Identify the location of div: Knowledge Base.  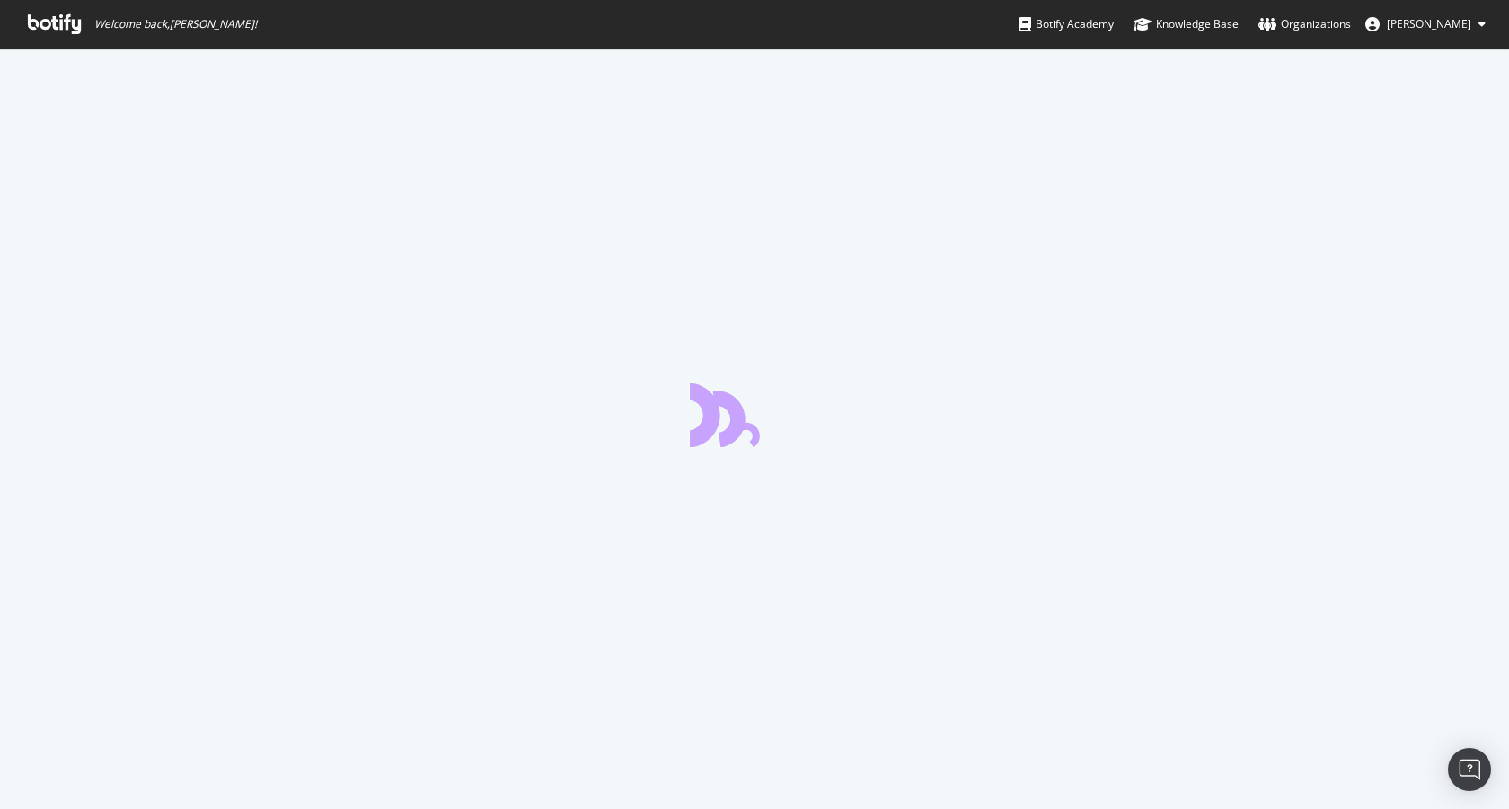
(1185, 24).